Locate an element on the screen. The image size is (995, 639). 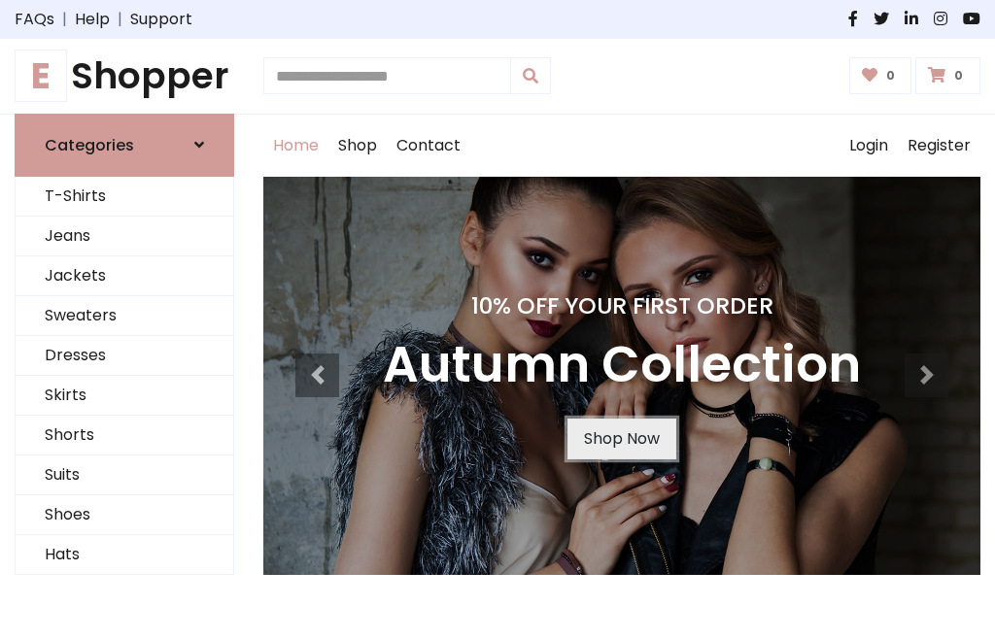
h3: Autumn Collection is located at coordinates (622, 365).